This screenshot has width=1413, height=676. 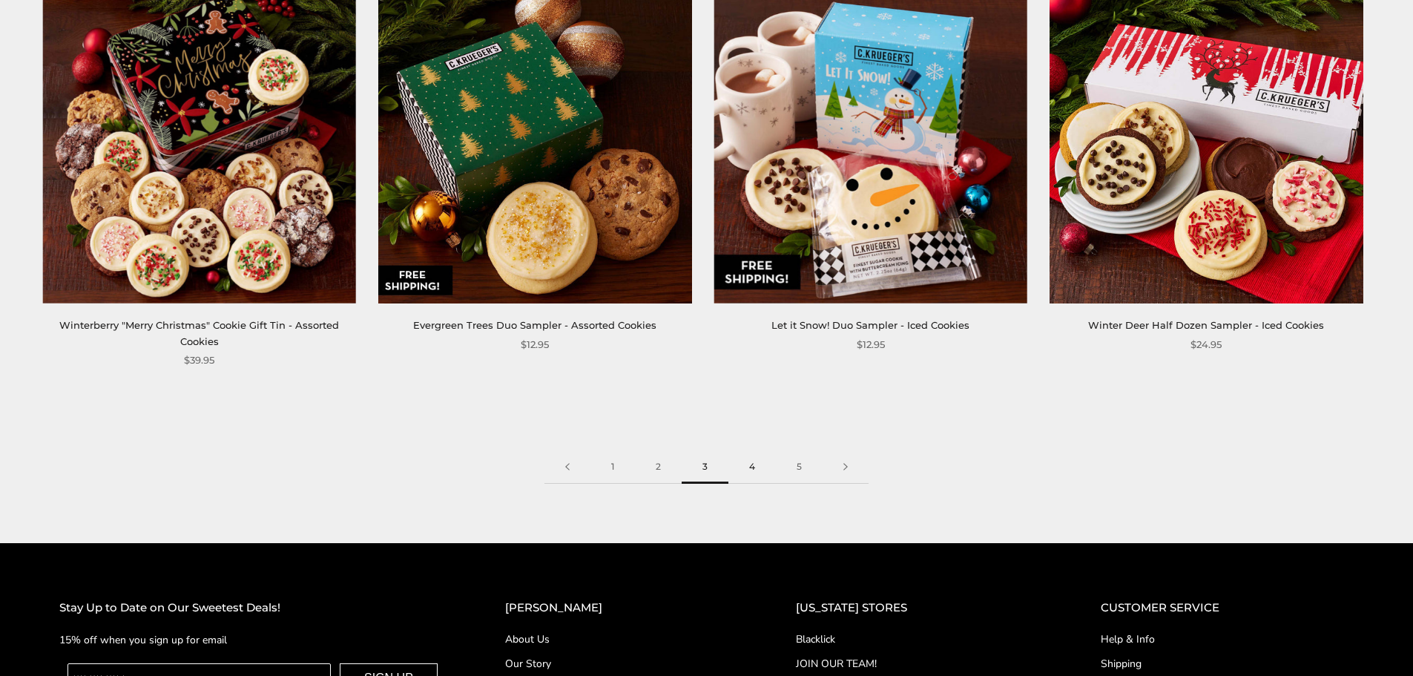 What do you see at coordinates (799, 467) in the screenshot?
I see `a: 5` at bounding box center [799, 467].